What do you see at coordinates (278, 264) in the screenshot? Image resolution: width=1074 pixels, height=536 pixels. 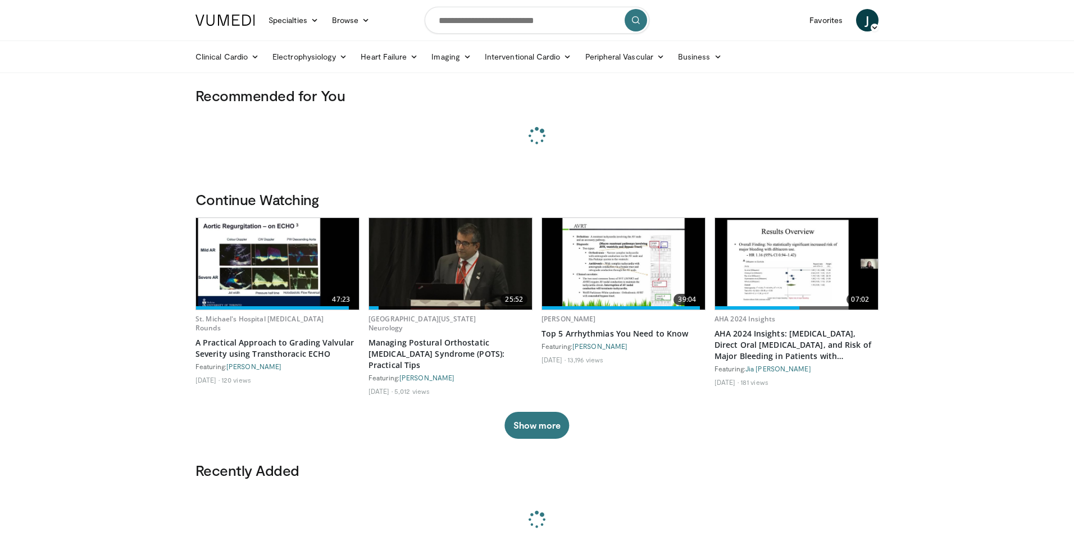 I see `img: 482597e1-7456-44d5-a914-602532e3e352.620x360_q85_upscale.jpg` at bounding box center [278, 264].